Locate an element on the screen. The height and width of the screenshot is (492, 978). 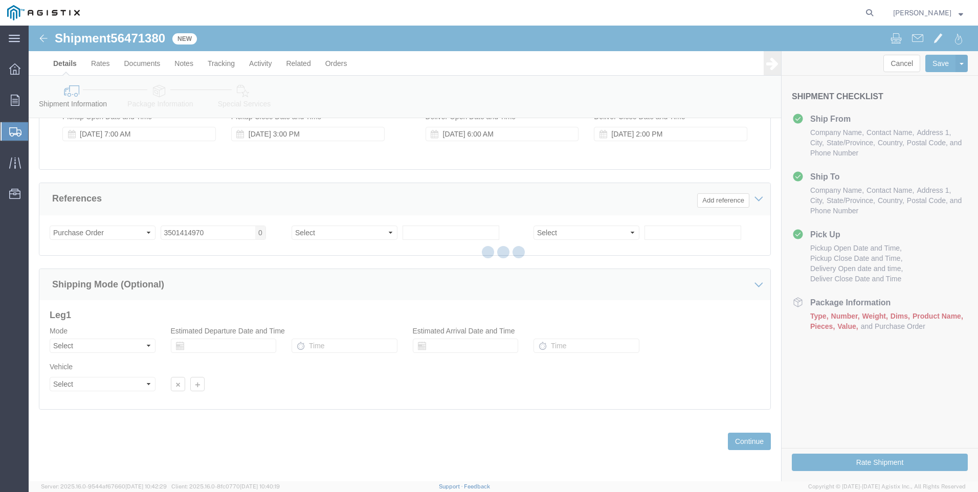
span: Client: 2025.16.0-8fc0770 is located at coordinates (226, 486).